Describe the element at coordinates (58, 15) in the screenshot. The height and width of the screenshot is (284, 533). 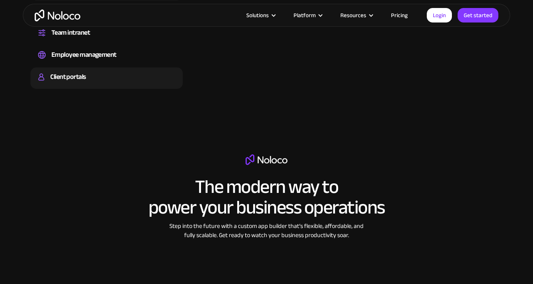
I see `a: home` at that location.